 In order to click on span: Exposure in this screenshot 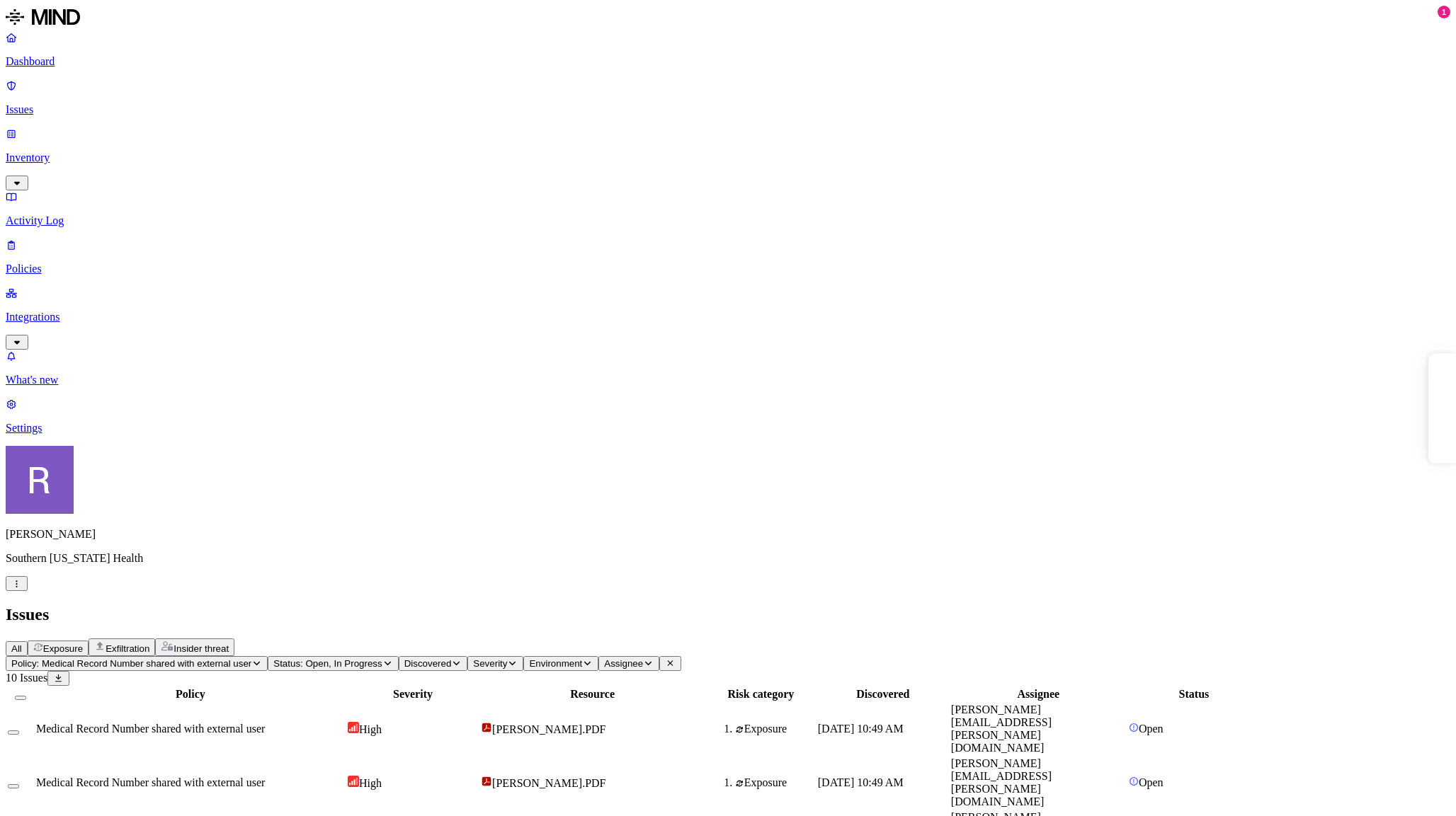, I will do `click(63, 648)`.